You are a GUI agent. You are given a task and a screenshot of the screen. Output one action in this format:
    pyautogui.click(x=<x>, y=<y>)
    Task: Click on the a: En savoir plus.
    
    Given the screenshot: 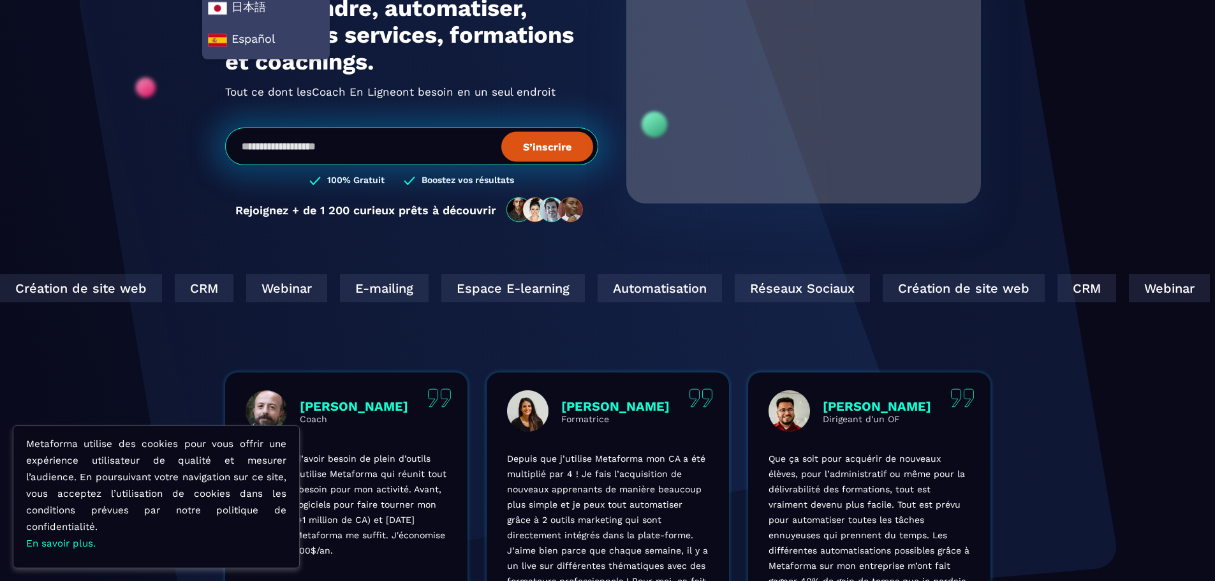 What is the action you would take?
    pyautogui.click(x=61, y=543)
    